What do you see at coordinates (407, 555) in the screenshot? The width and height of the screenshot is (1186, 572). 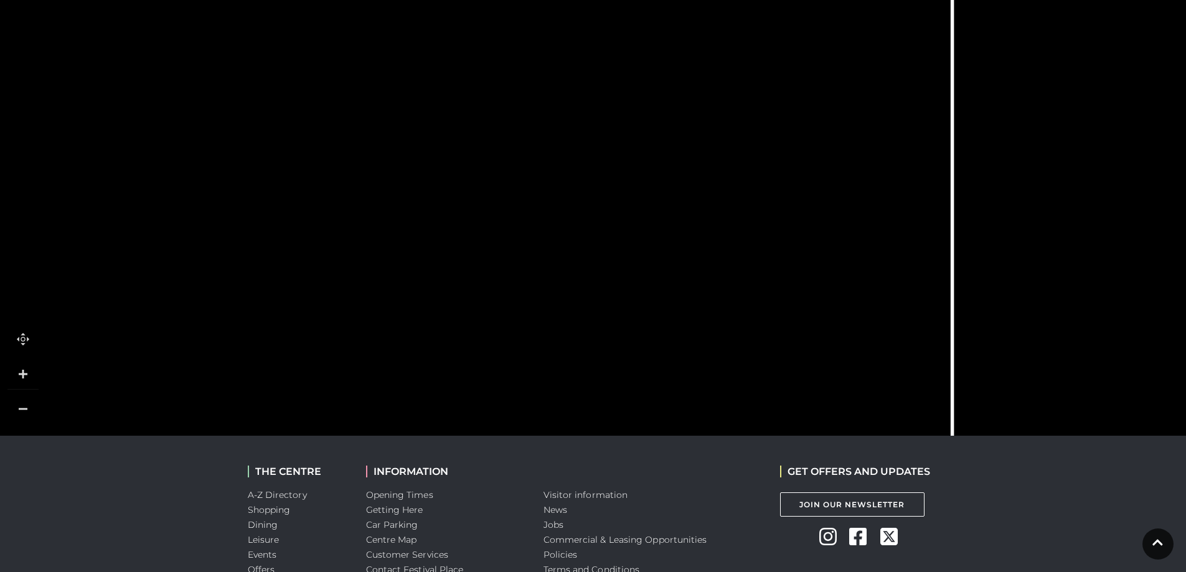 I see `a: Customer Services` at bounding box center [407, 555].